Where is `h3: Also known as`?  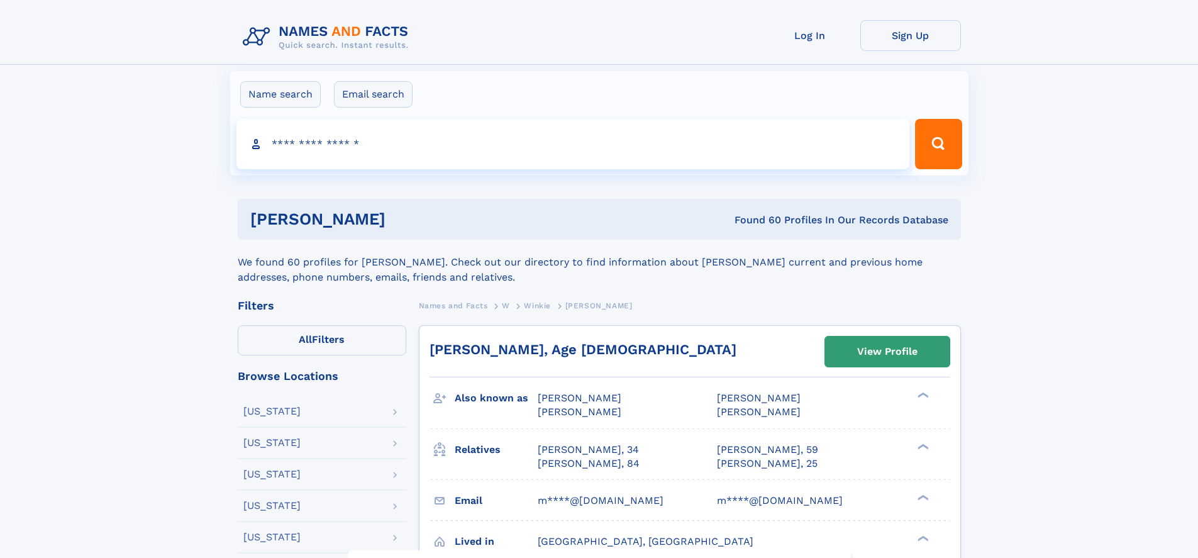
h3: Also known as is located at coordinates (496, 398).